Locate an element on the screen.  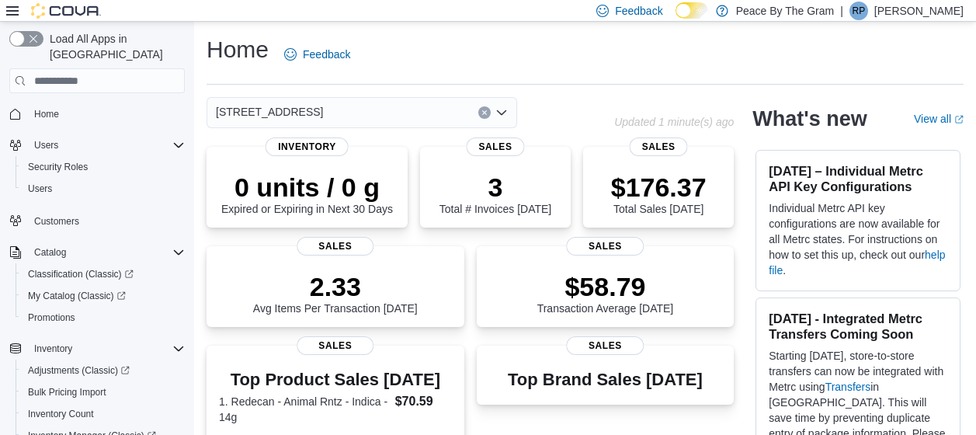
a: Customers is located at coordinates (57, 221).